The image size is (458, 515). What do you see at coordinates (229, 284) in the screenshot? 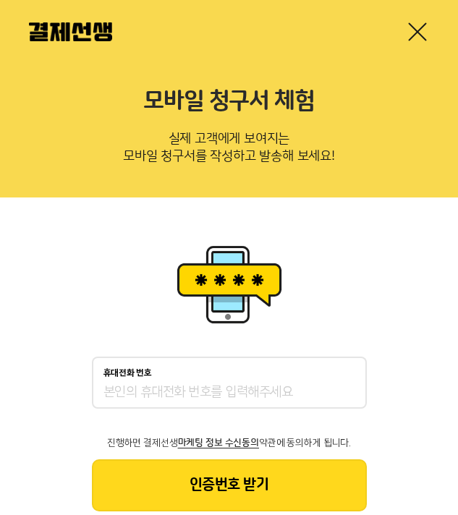
I see `img: 휴대폰인증 이미지` at bounding box center [229, 284].